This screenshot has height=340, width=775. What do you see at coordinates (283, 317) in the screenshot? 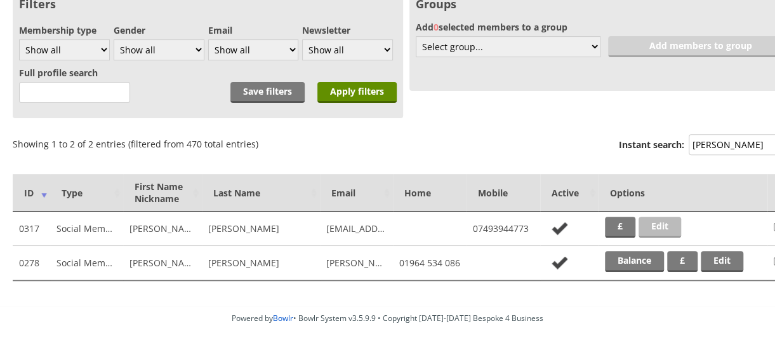
I see `a: Bowlr` at bounding box center [283, 317].